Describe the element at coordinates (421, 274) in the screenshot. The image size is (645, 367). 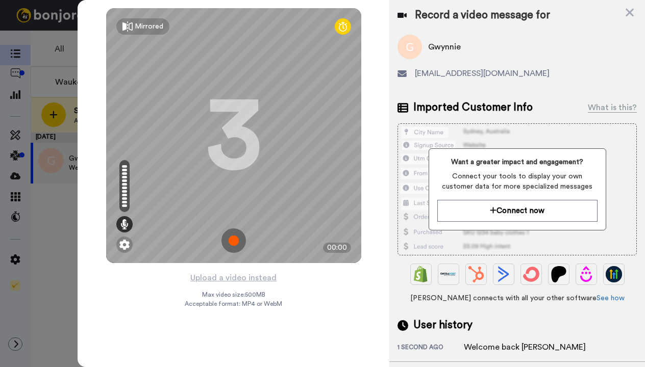
I see `img: Shopify` at that location.